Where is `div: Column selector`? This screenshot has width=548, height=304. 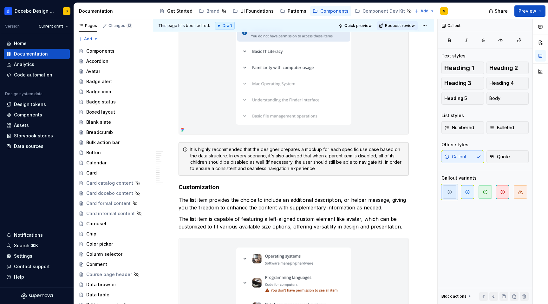
div: Column selector is located at coordinates (104, 254).